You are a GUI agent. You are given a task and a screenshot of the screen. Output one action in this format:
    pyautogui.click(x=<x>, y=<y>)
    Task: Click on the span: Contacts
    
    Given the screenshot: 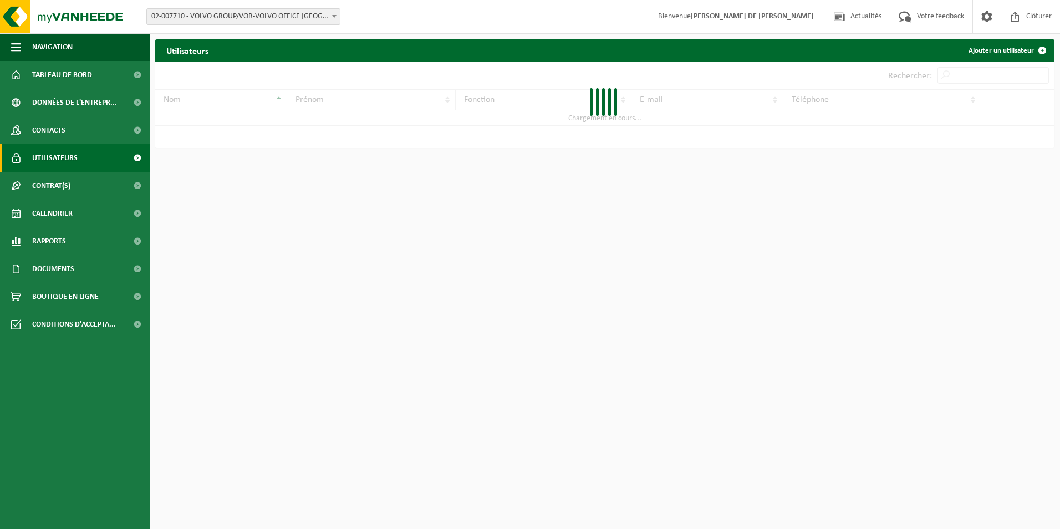 What is the action you would take?
    pyautogui.click(x=49, y=130)
    